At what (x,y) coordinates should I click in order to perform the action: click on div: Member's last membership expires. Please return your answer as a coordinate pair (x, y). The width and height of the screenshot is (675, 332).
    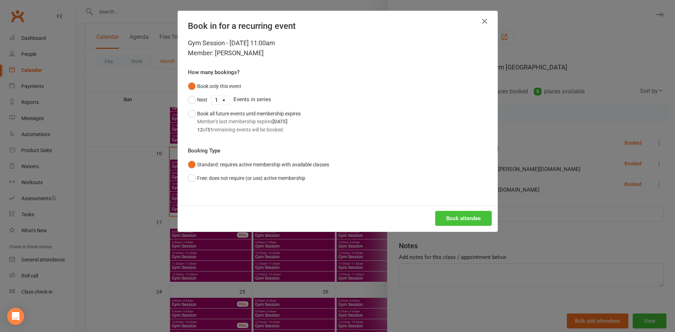
    Looking at the image, I should click on (249, 121).